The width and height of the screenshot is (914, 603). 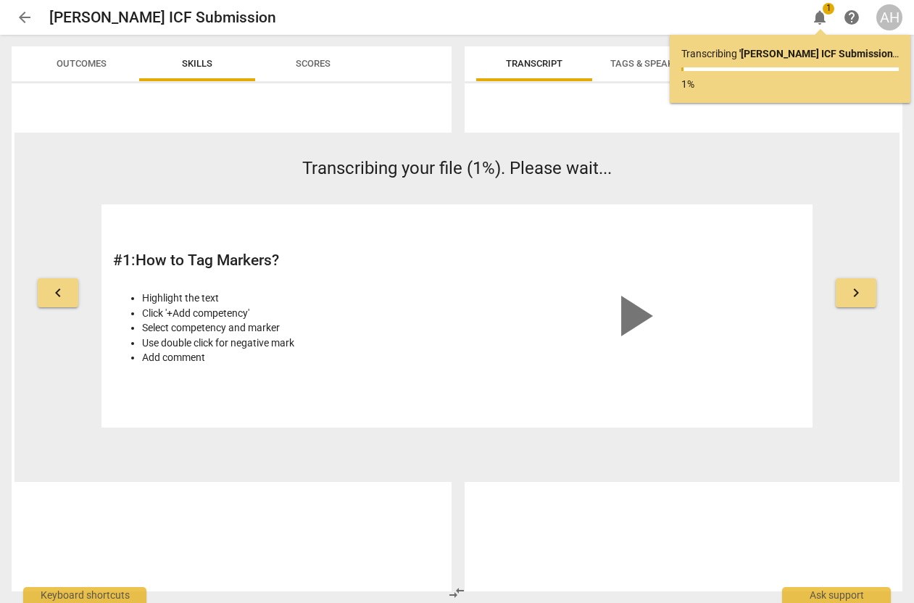 What do you see at coordinates (856, 293) in the screenshot?
I see `span: keyboard_arrow_right` at bounding box center [856, 293].